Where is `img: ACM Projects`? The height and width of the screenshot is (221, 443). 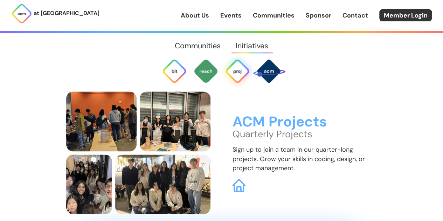 img: ACM Projects is located at coordinates (238, 71).